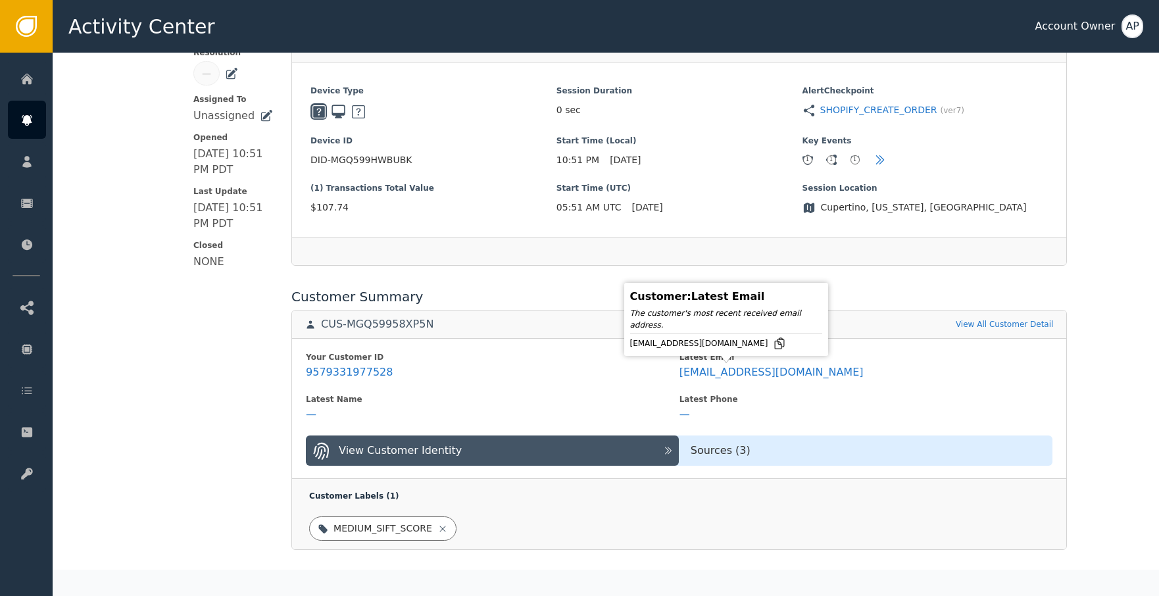  Describe the element at coordinates (1004, 324) in the screenshot. I see `div: View All Customer Detail` at that location.